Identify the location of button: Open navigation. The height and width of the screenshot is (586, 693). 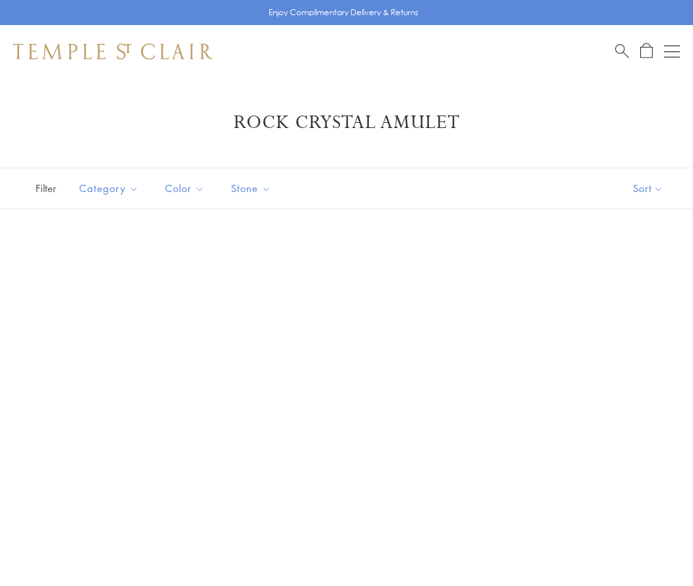
(672, 51).